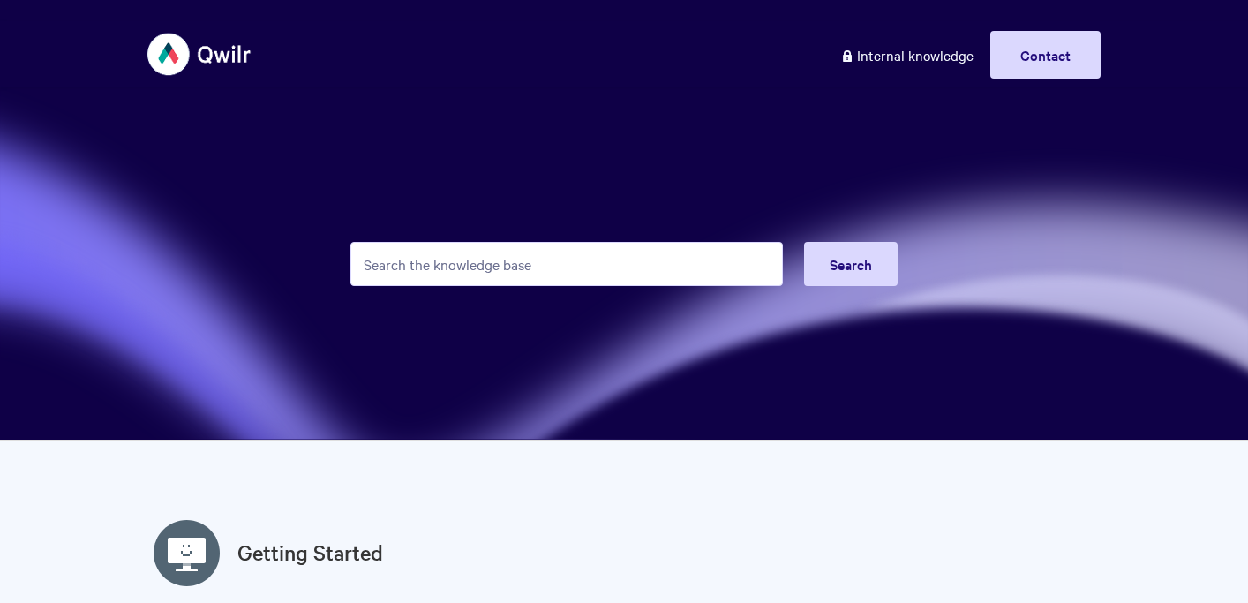  Describe the element at coordinates (567, 264) in the screenshot. I see `input: Search the knowledge base` at that location.